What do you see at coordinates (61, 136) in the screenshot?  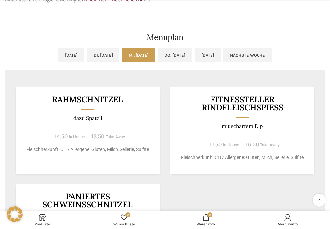 I see `span: 14.50` at bounding box center [61, 136].